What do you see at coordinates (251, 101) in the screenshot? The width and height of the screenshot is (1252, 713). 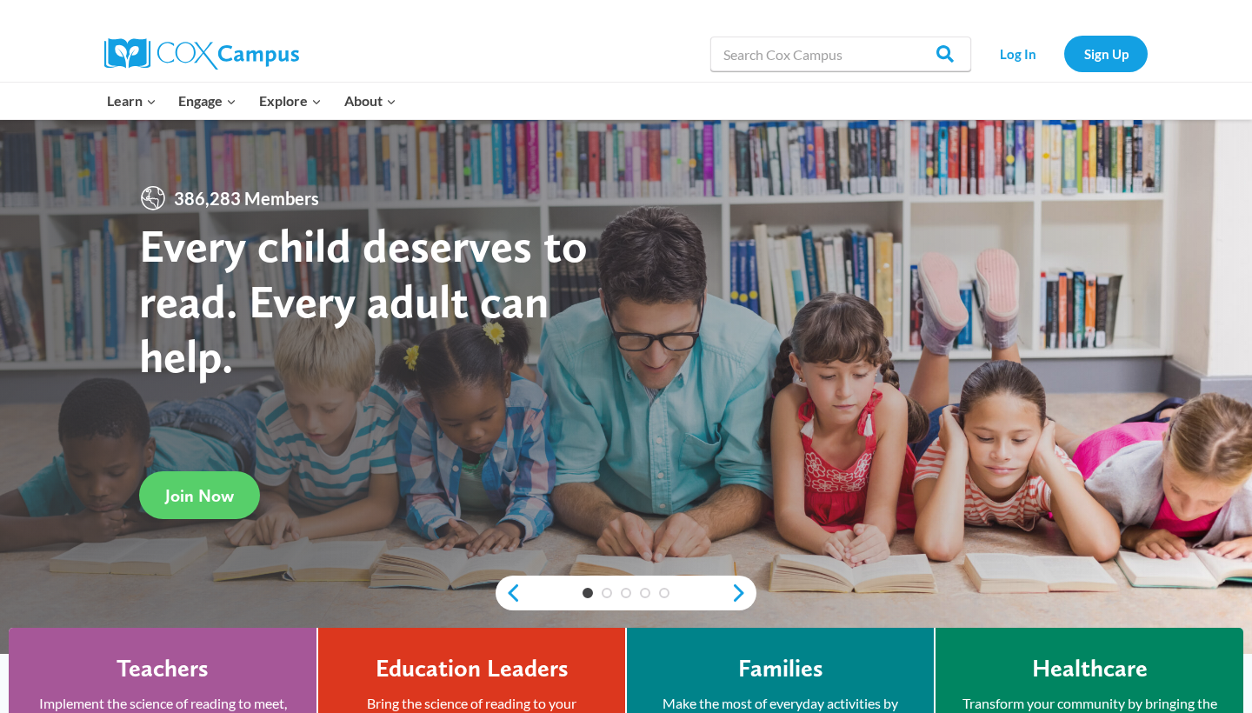 I see `nav: Primary Navigation` at bounding box center [251, 101].